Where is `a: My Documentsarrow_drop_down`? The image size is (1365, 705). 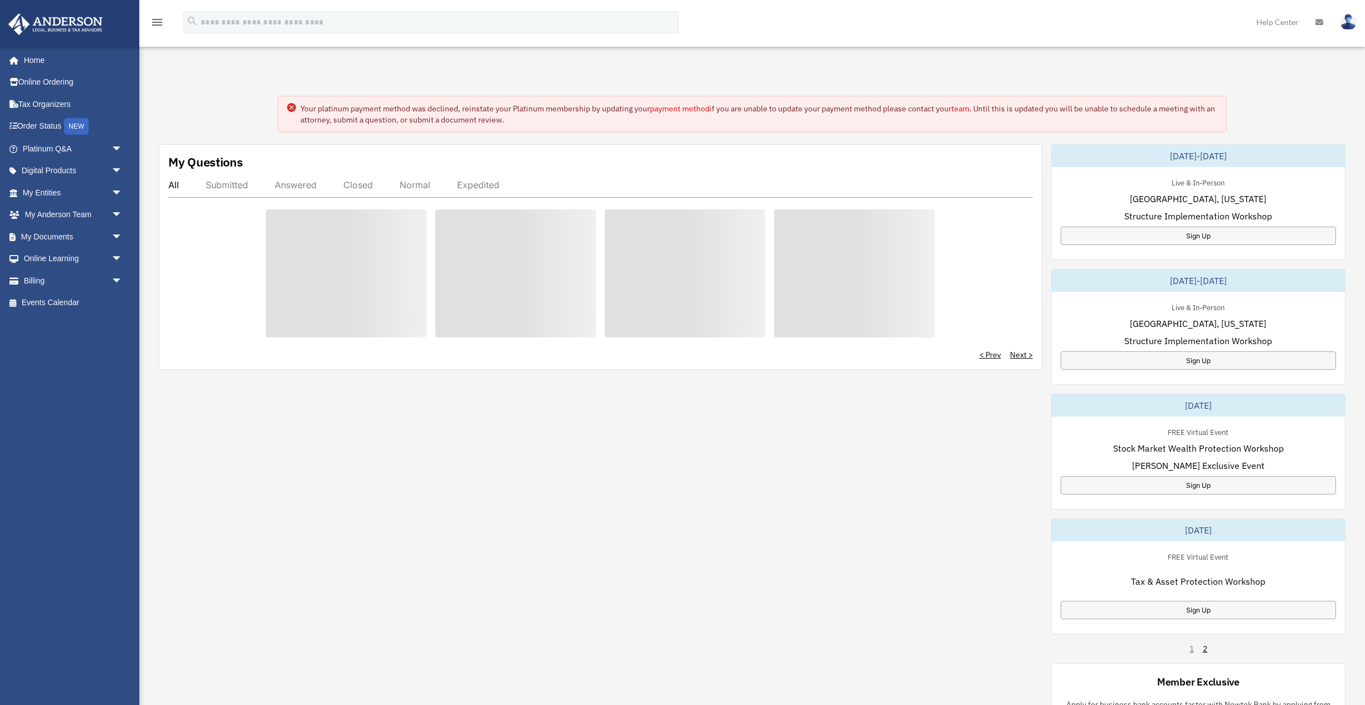 a: My Documentsarrow_drop_down is located at coordinates (74, 237).